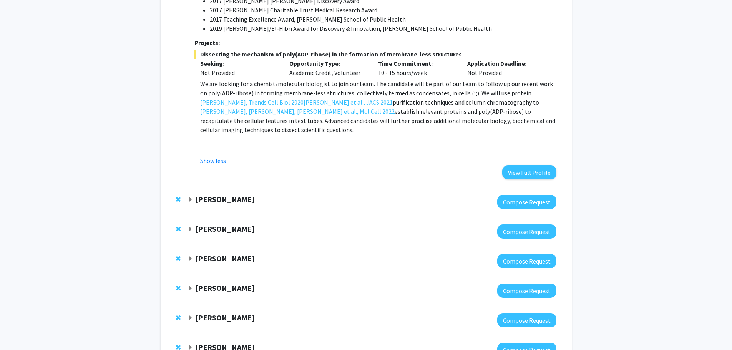  What do you see at coordinates (178, 318) in the screenshot?
I see `span: Remove Joann Bodurtha from bookmarks` at bounding box center [178, 318].